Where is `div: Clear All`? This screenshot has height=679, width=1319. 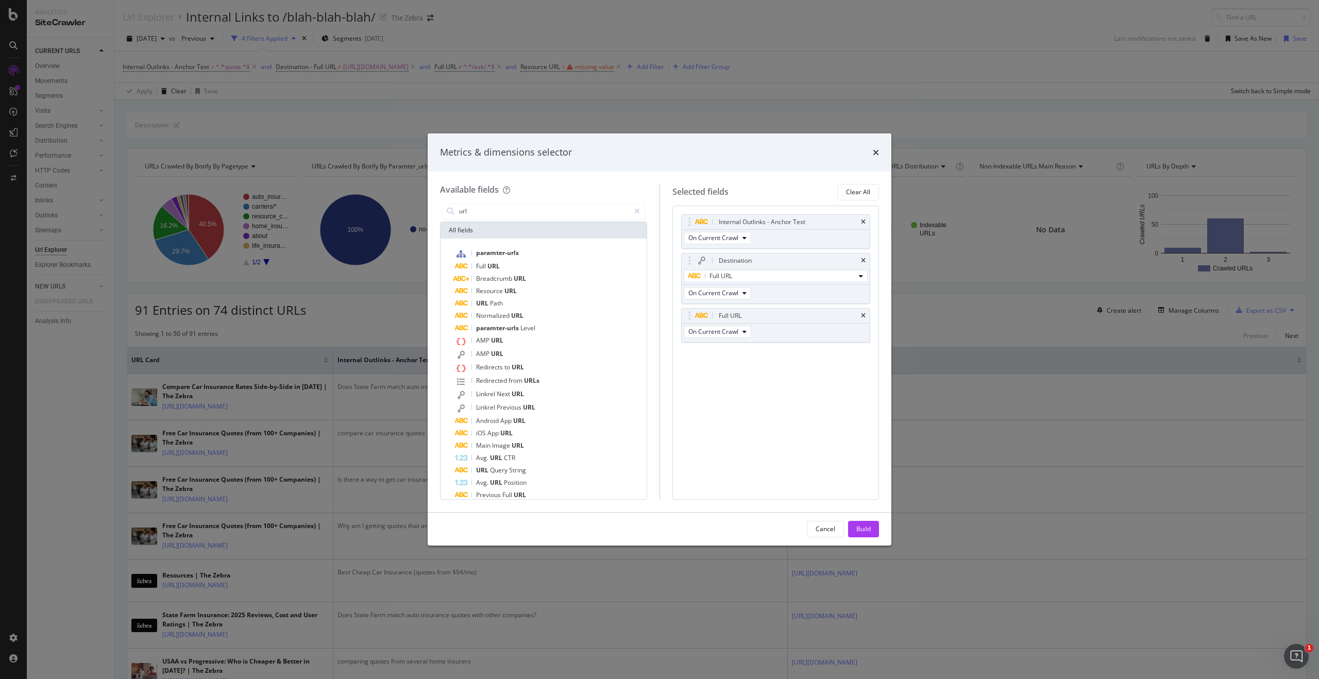 div: Clear All is located at coordinates (858, 192).